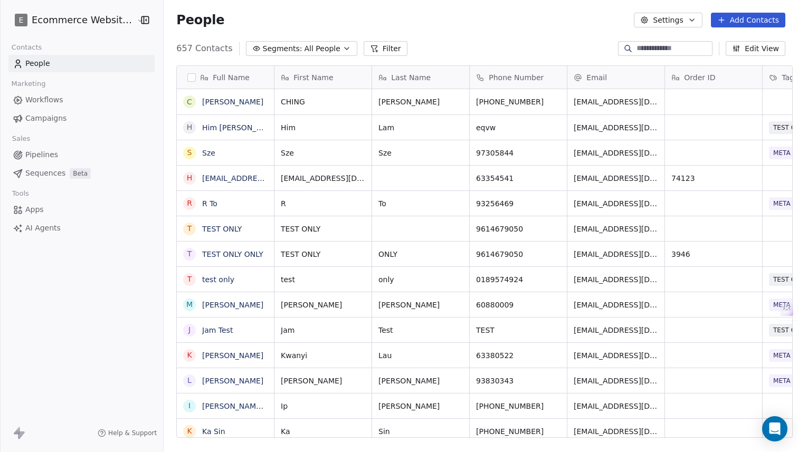  I want to click on span: Full Name, so click(231, 78).